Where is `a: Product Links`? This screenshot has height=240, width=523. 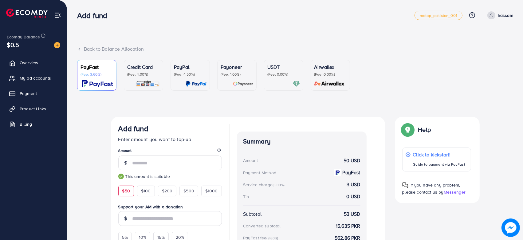 a: Product Links is located at coordinates (34, 109).